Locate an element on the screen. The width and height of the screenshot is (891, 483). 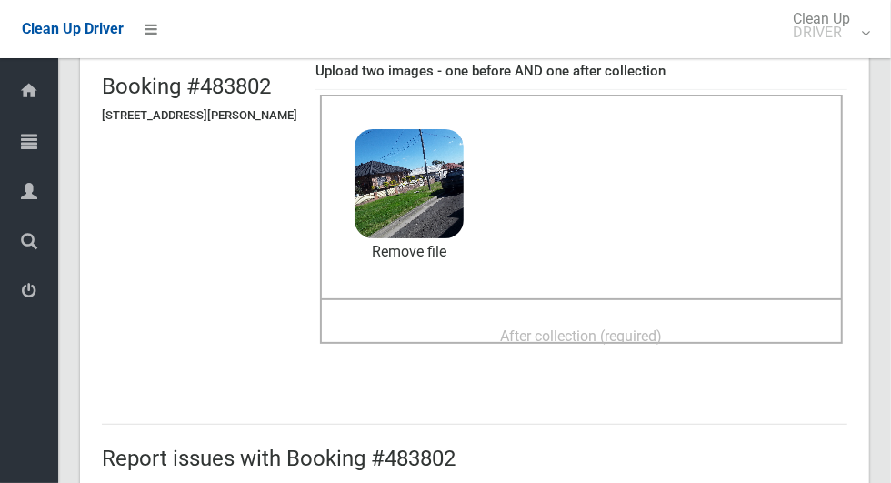
span: Clean Up Driver is located at coordinates (73, 28).